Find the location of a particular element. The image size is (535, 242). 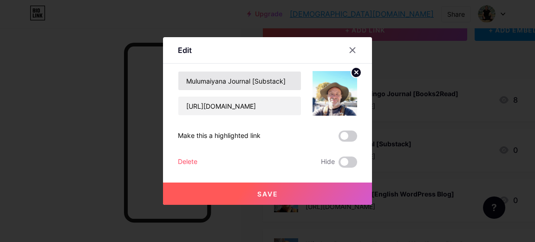

input: Title is located at coordinates (240, 81).